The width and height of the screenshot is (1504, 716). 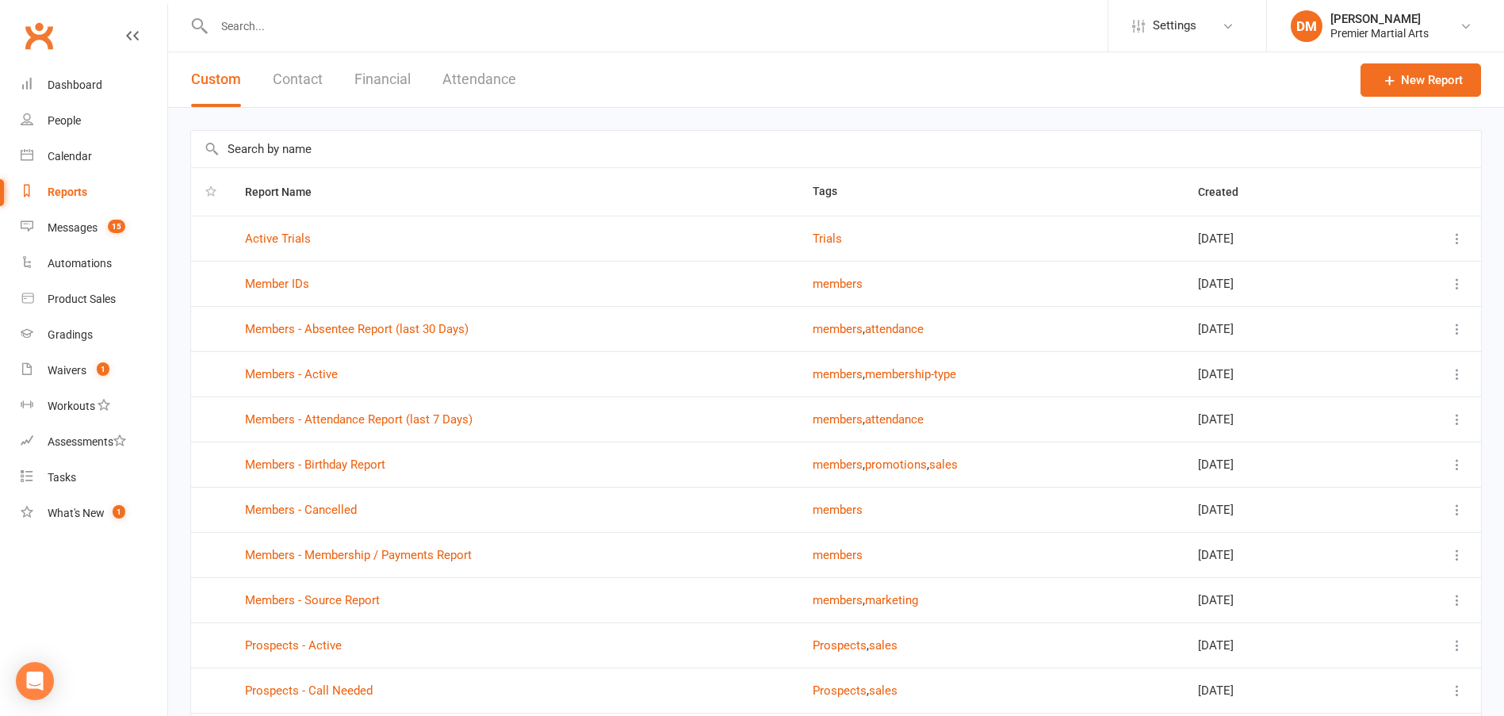 What do you see at coordinates (94, 442) in the screenshot?
I see `a: Assessments` at bounding box center [94, 442].